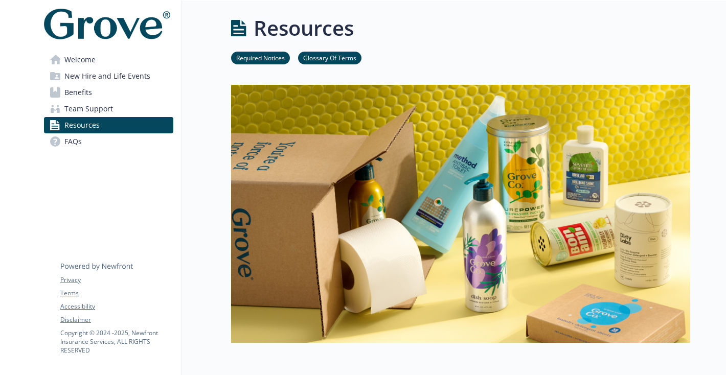  Describe the element at coordinates (117, 280) in the screenshot. I see `a: Privacy` at that location.